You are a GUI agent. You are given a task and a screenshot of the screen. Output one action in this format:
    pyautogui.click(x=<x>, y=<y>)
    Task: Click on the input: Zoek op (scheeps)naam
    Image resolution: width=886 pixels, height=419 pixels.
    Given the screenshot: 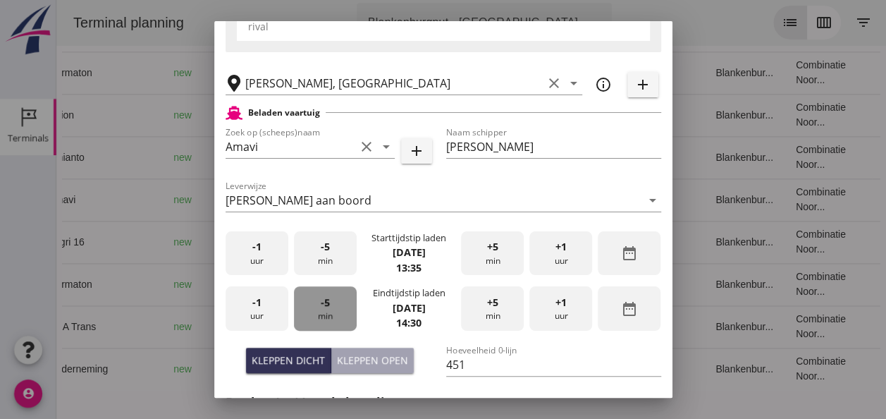 What is the action you would take?
    pyautogui.click(x=290, y=147)
    